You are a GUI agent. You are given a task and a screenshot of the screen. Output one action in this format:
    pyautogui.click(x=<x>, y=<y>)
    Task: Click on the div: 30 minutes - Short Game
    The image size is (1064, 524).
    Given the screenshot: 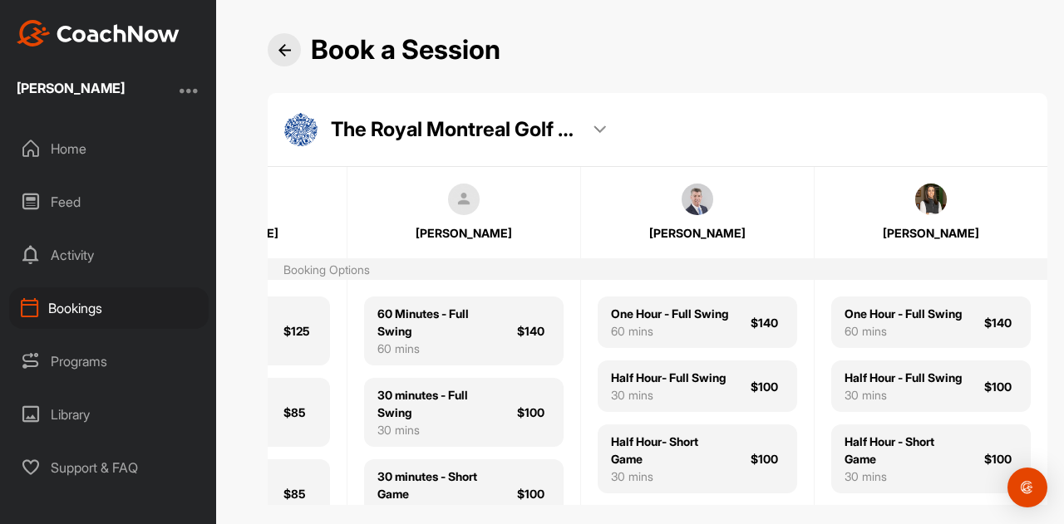 What is the action you would take?
    pyautogui.click(x=437, y=485)
    